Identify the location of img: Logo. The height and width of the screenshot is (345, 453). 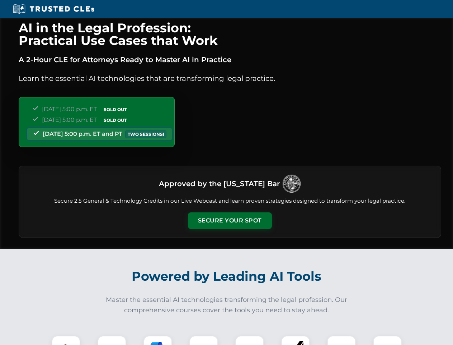
(292, 183).